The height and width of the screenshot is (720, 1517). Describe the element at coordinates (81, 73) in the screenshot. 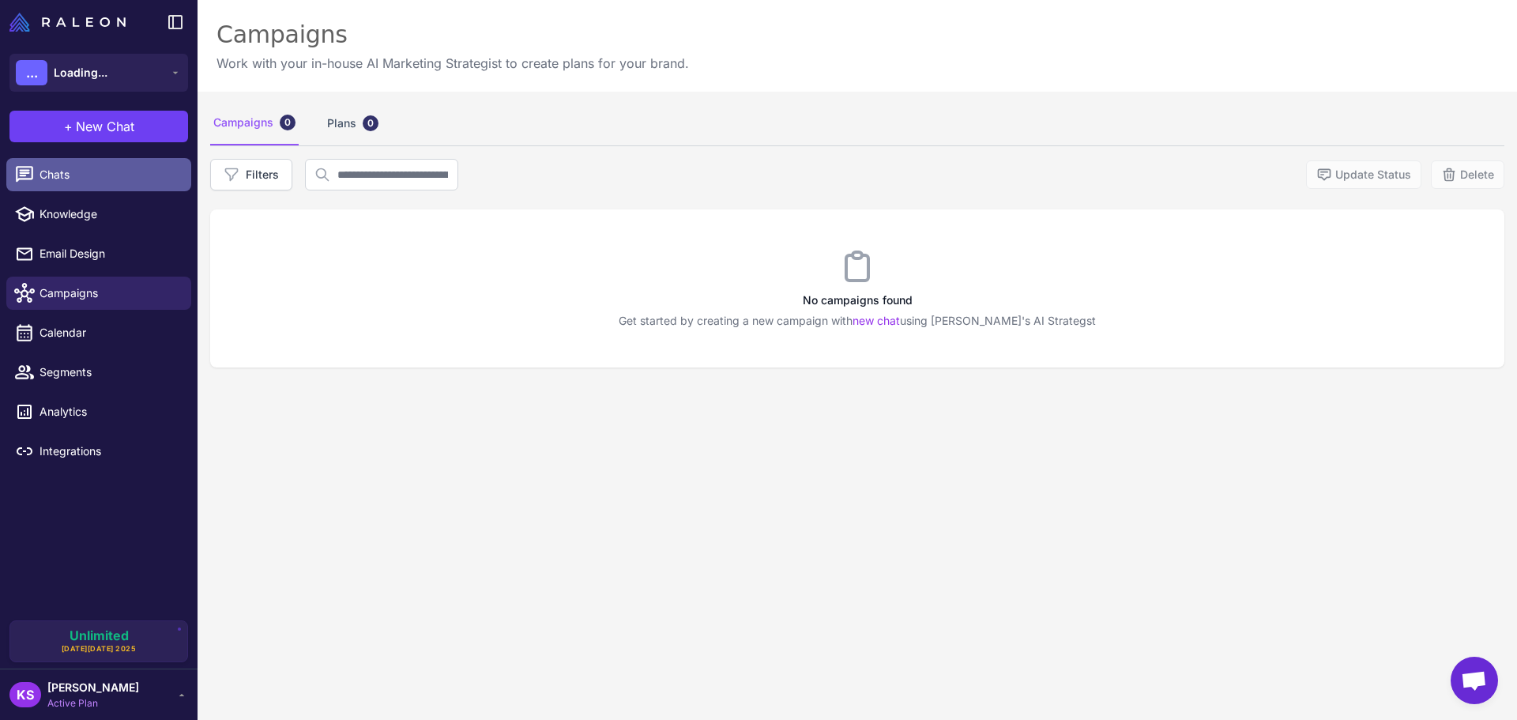

I see `span: Loading...` at that location.